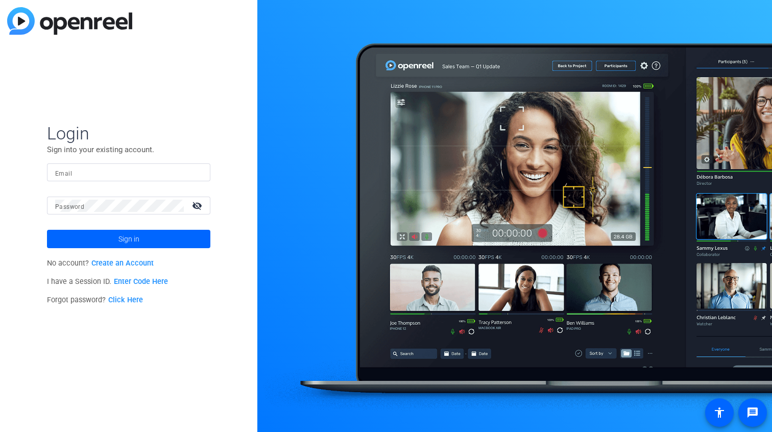 Image resolution: width=772 pixels, height=432 pixels. I want to click on mat-icon: visibility_off, so click(198, 205).